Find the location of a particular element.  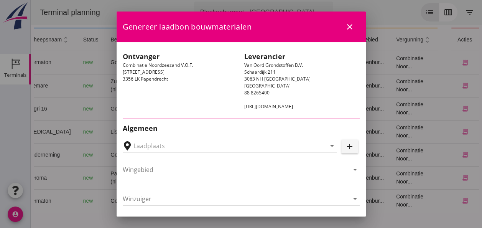

td: 434 is located at coordinates (160, 86).